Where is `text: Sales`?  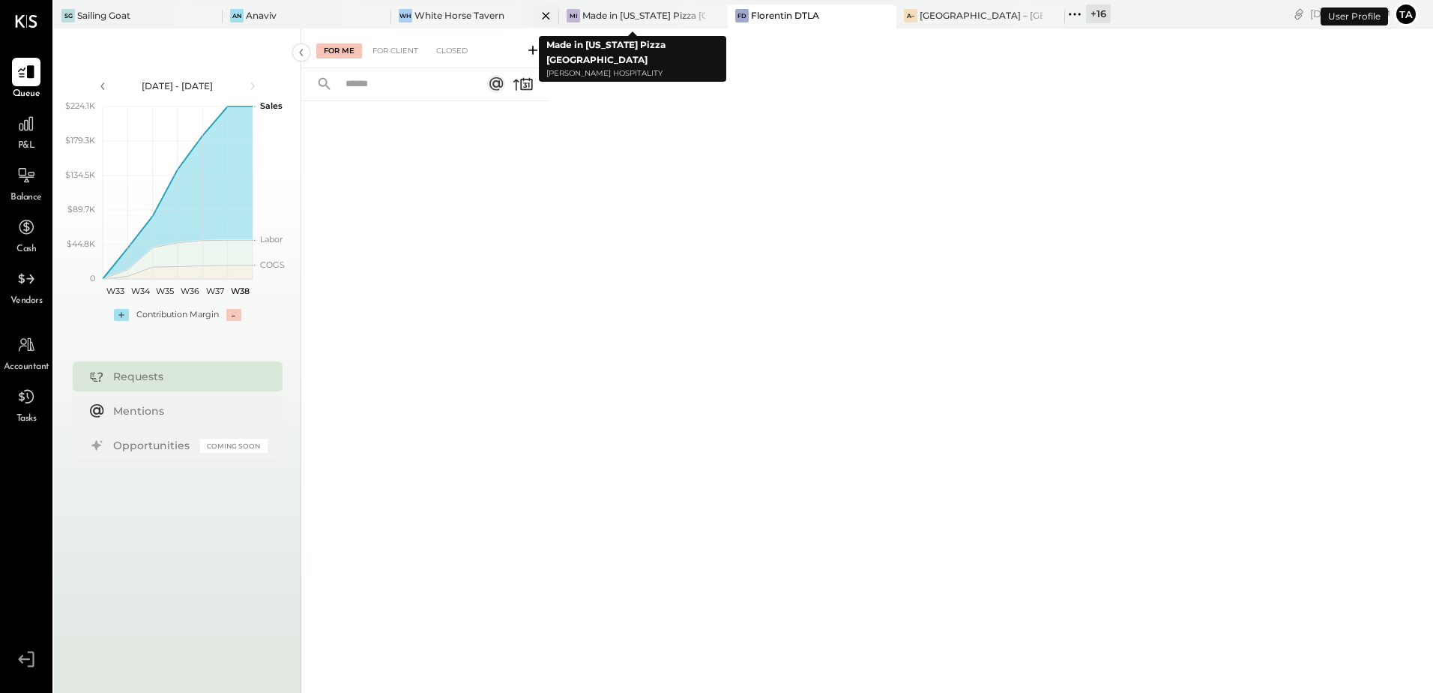
text: Sales is located at coordinates (271, 106).